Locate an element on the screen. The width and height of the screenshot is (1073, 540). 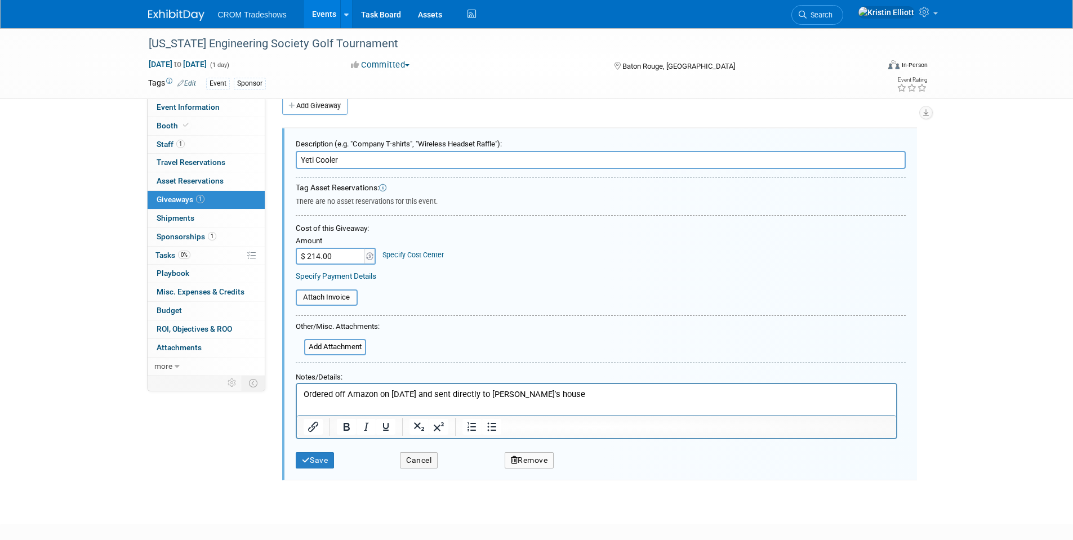
a: Misc. Expenses & Credits is located at coordinates (206, 292).